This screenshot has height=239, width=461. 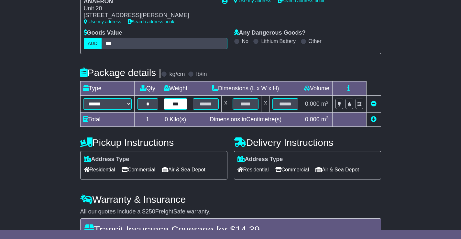 I want to click on h4: Warranty & Insurance, so click(x=231, y=199).